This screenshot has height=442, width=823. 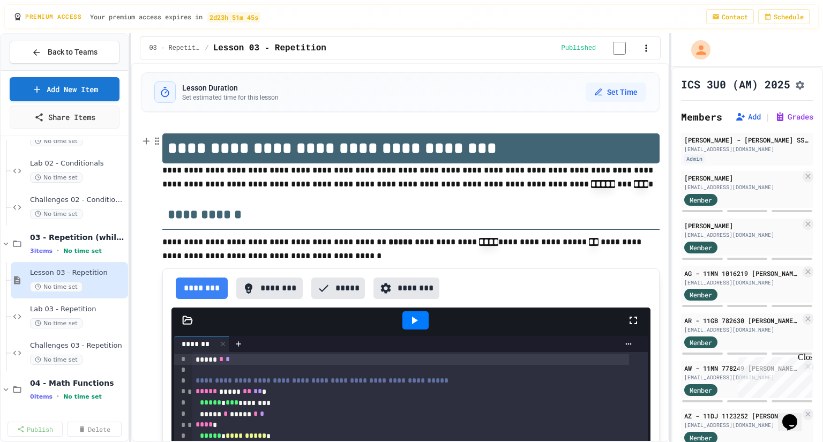 I want to click on a: Add New Item, so click(x=64, y=89).